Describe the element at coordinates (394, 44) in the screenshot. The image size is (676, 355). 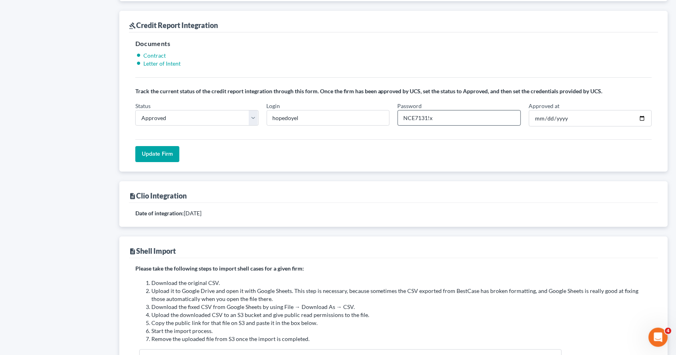
I see `h5: Documents` at that location.